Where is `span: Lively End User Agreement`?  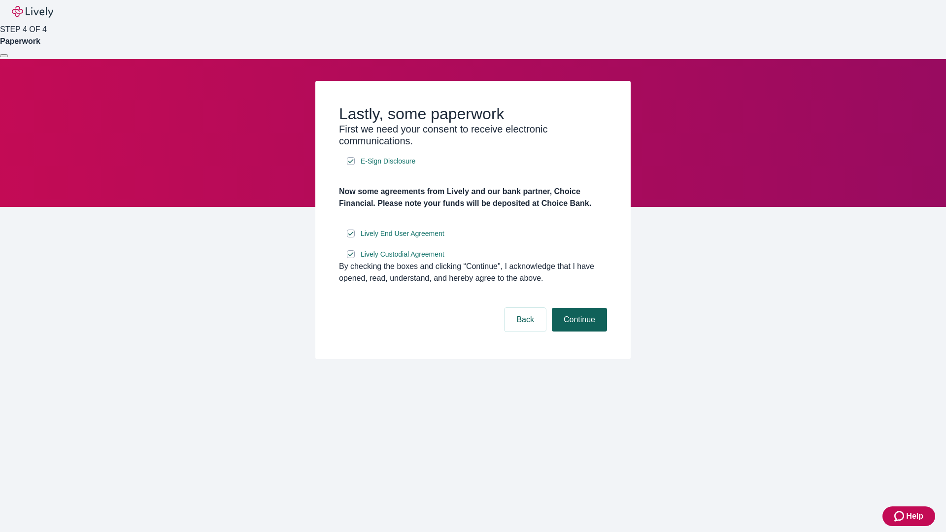 span: Lively End User Agreement is located at coordinates (402, 233).